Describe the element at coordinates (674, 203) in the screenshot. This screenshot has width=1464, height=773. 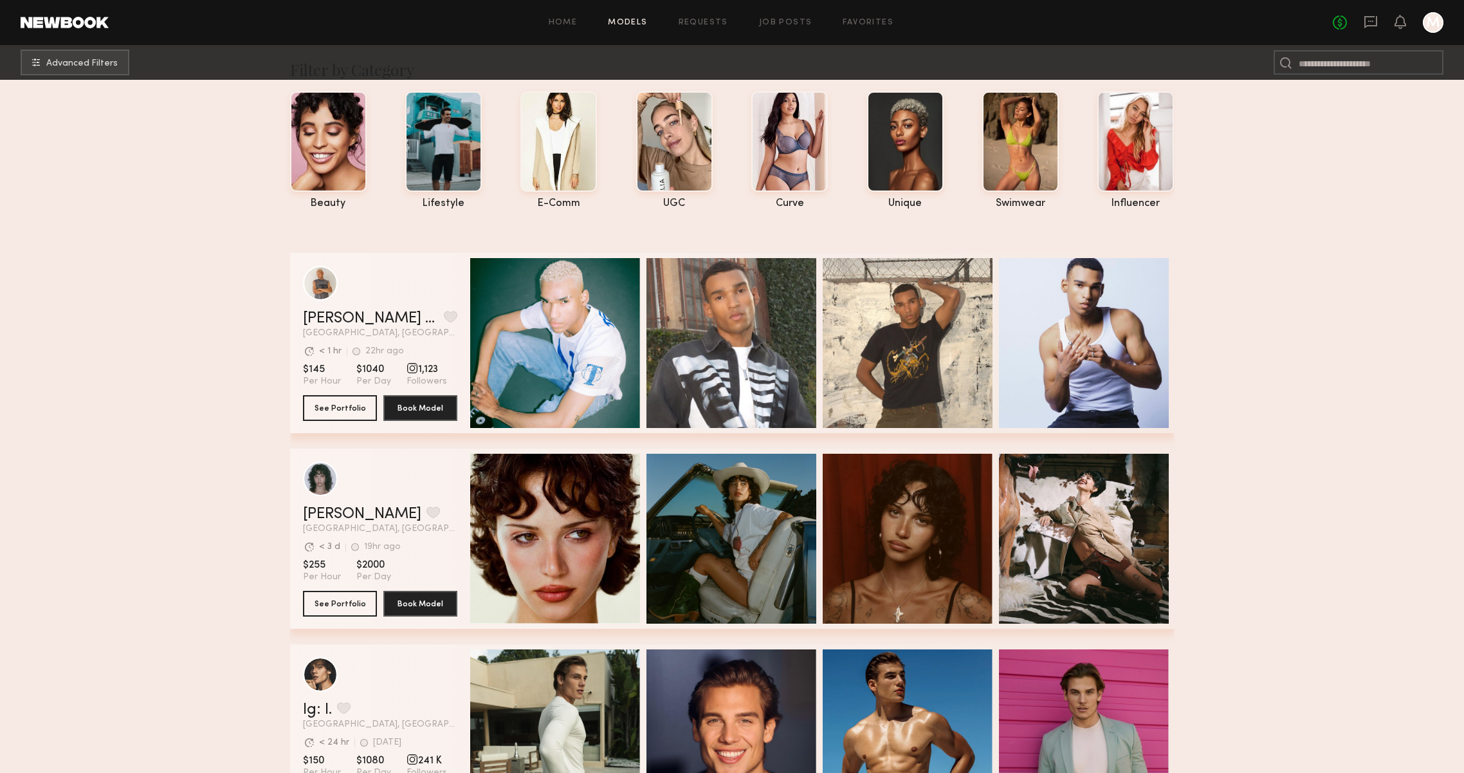
I see `div: UGC` at that location.